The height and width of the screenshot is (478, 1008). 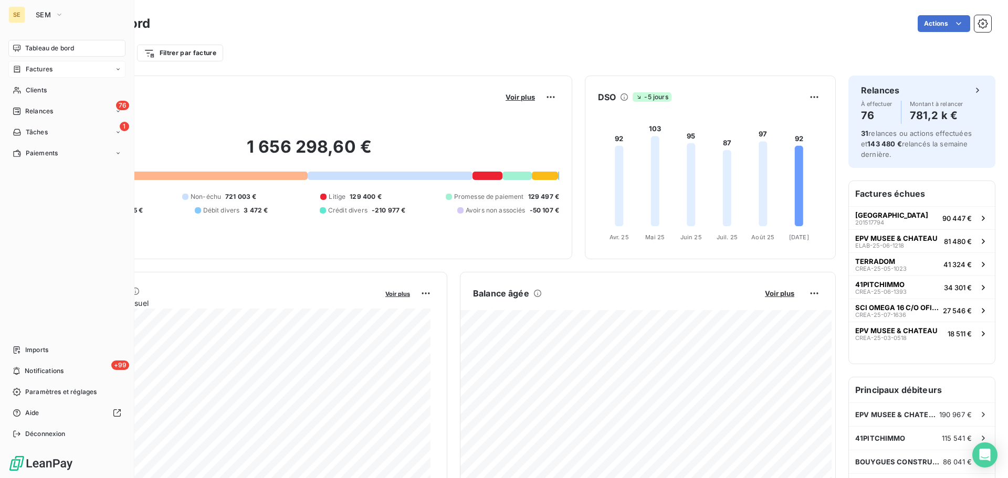 What do you see at coordinates (44, 371) in the screenshot?
I see `span: Notifications` at bounding box center [44, 371].